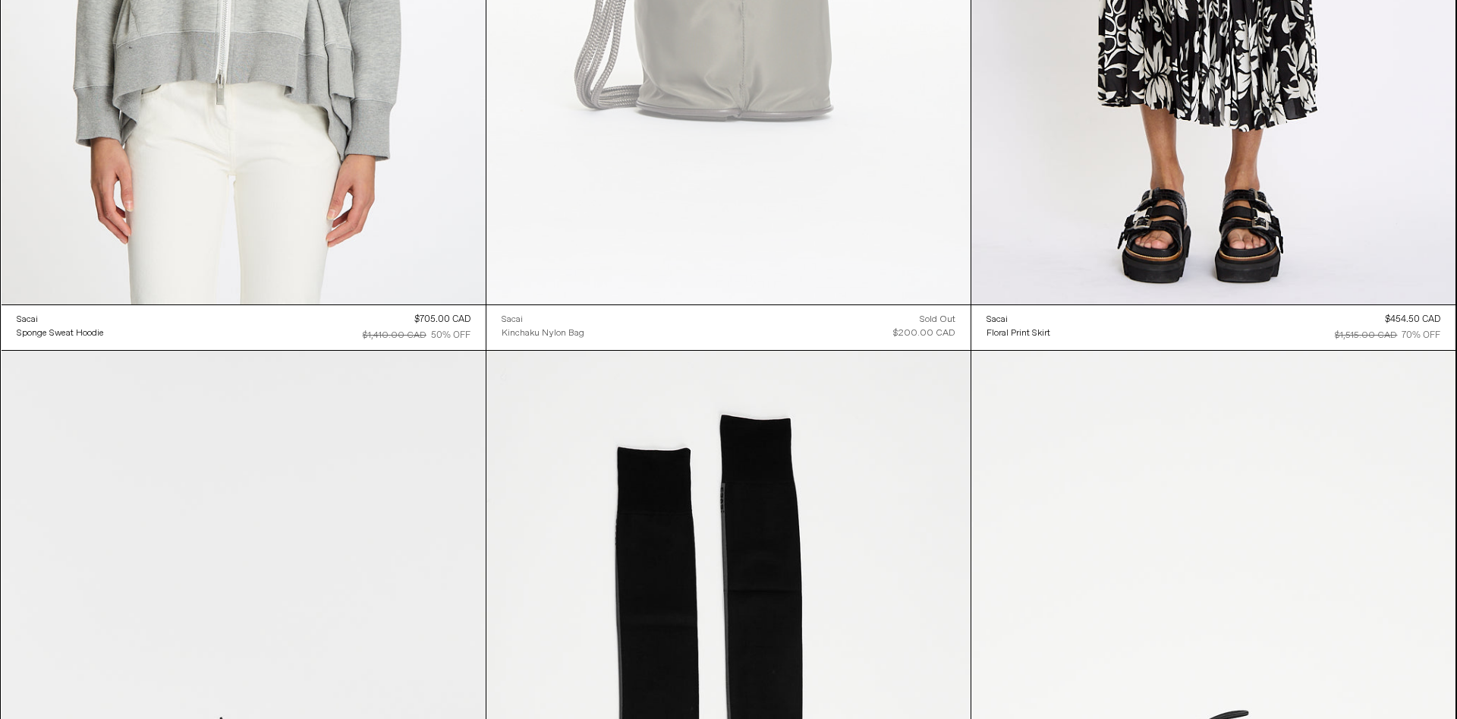 The image size is (1457, 719). I want to click on div: $1,515.00 CAD, so click(1366, 335).